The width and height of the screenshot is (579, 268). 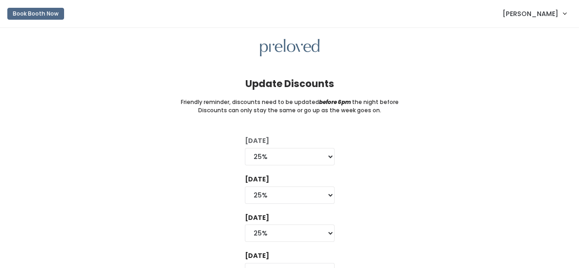 I want to click on small: Friendly reminder, discounts need to be updated the night before, so click(x=290, y=102).